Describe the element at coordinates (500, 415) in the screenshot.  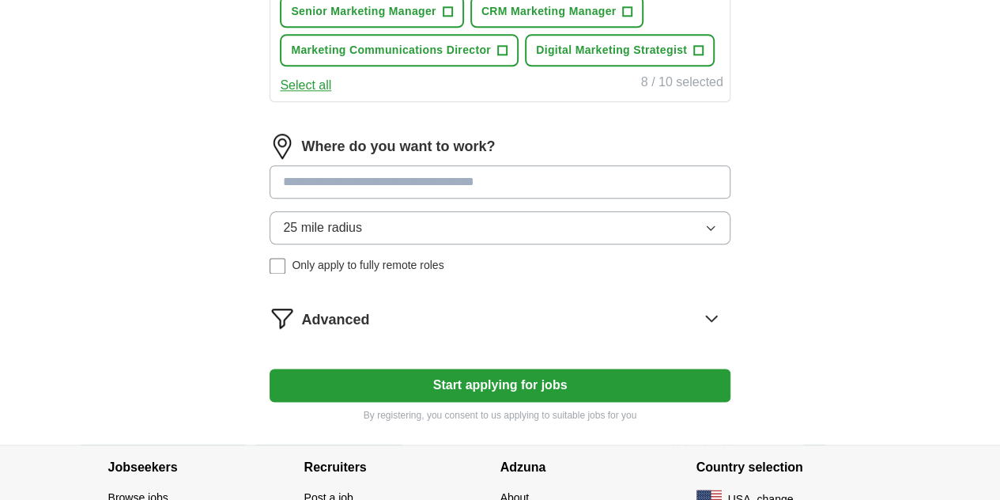
I see `p: By registering, you consent to us applying to suitable jobs for you` at that location.